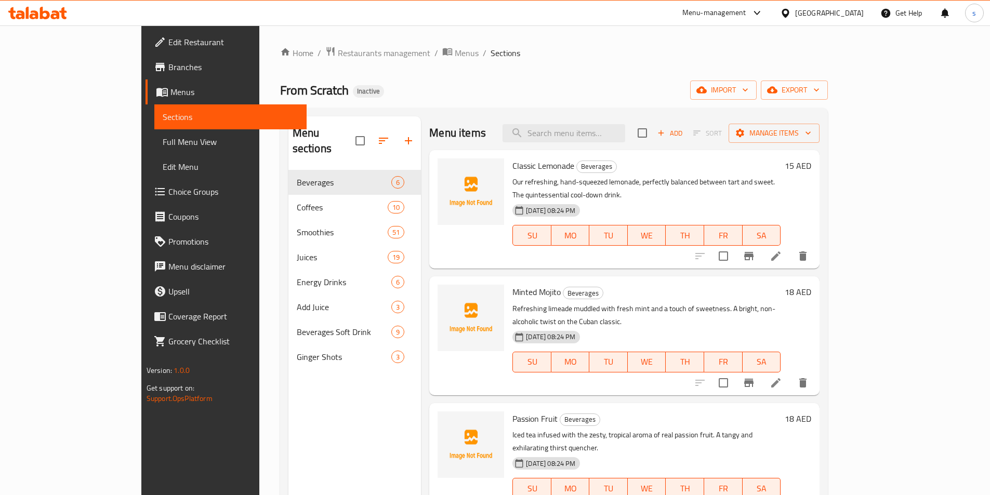 This screenshot has height=495, width=990. What do you see at coordinates (535, 419) in the screenshot?
I see `span: Passion Fruit` at bounding box center [535, 419].